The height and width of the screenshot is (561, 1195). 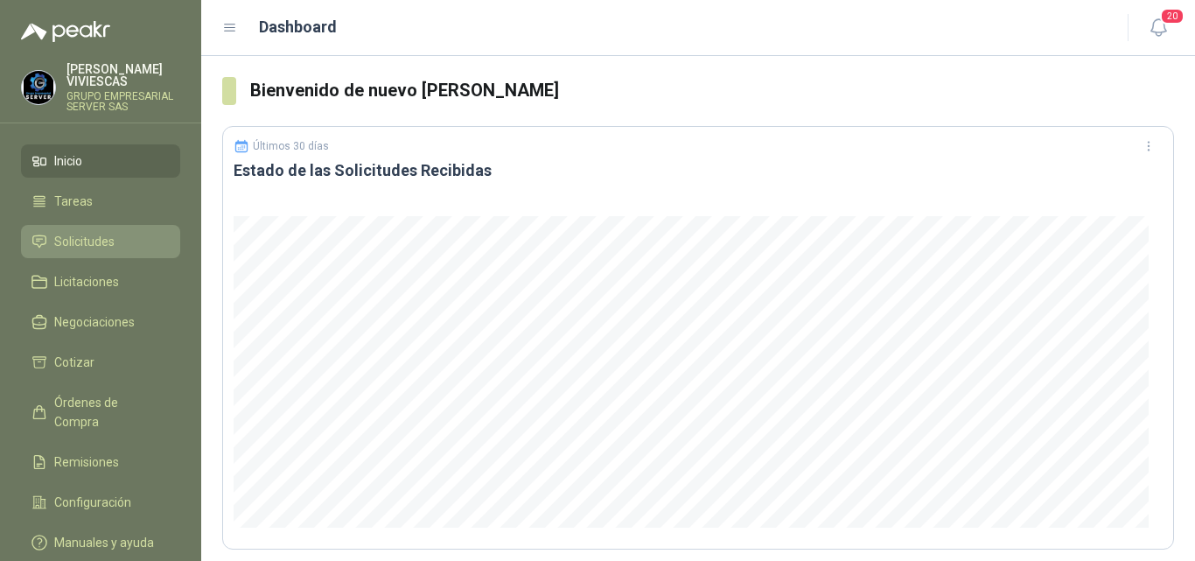 I want to click on a: Negociaciones, so click(x=101, y=322).